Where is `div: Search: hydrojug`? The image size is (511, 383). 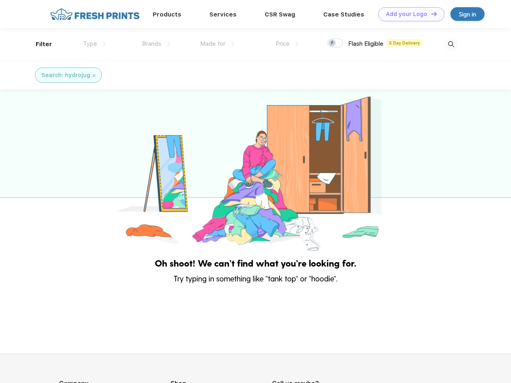 div: Search: hydrojug is located at coordinates (66, 75).